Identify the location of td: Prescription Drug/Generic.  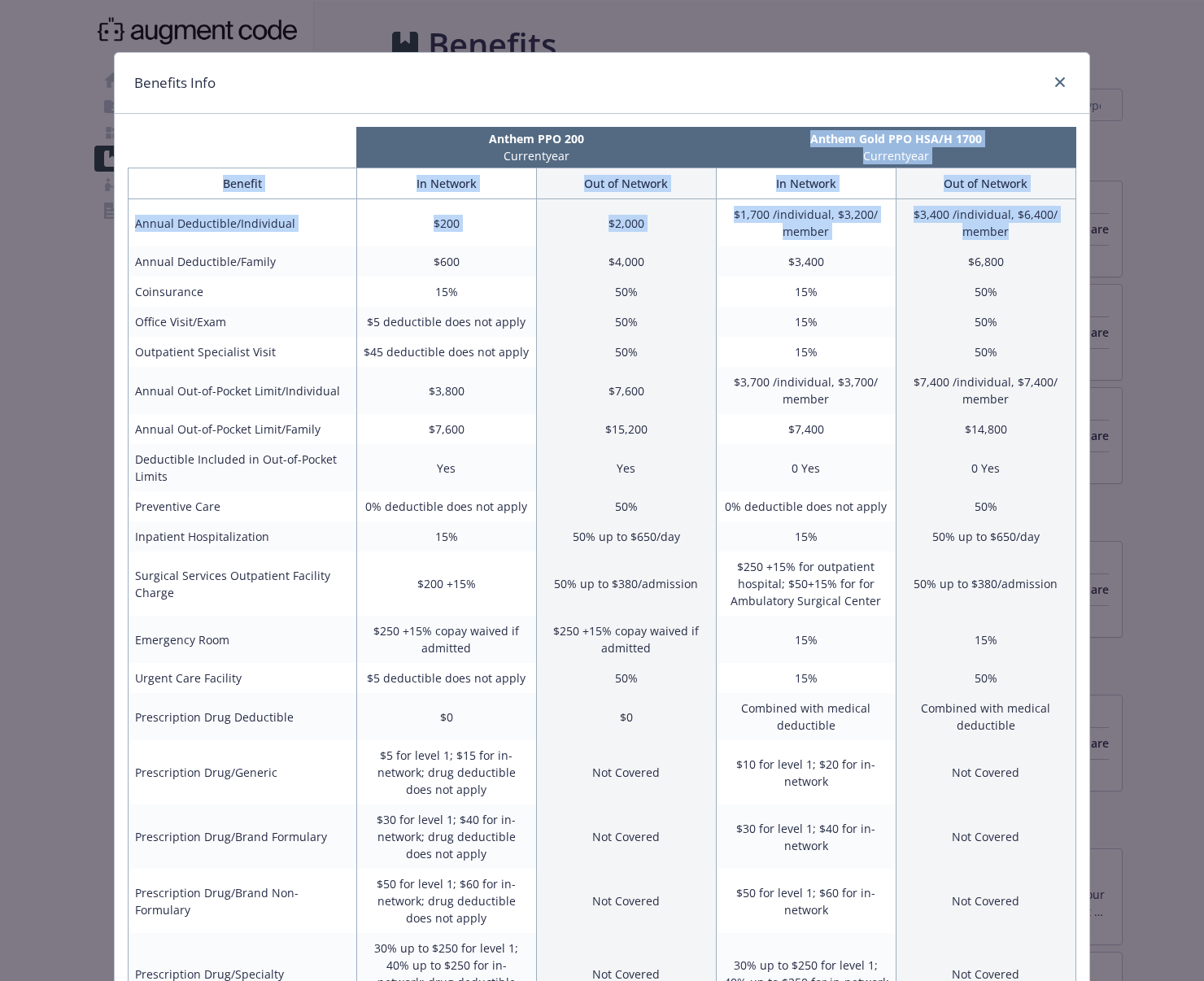
(243, 772).